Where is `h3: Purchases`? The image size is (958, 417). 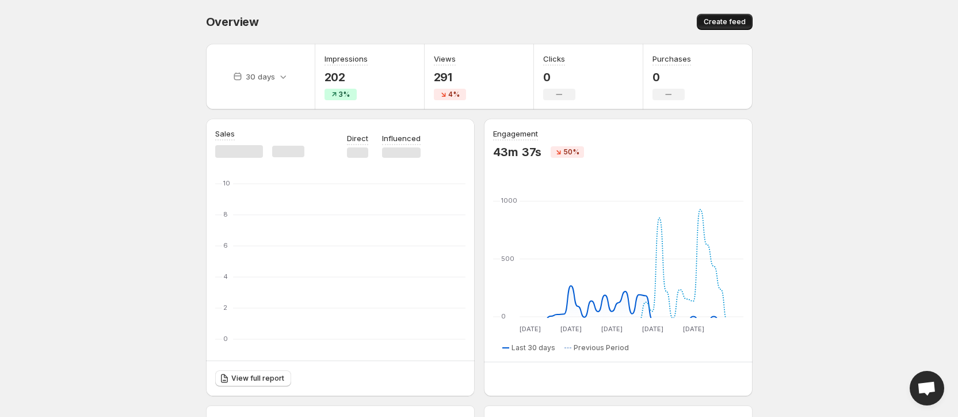
h3: Purchases is located at coordinates (671, 59).